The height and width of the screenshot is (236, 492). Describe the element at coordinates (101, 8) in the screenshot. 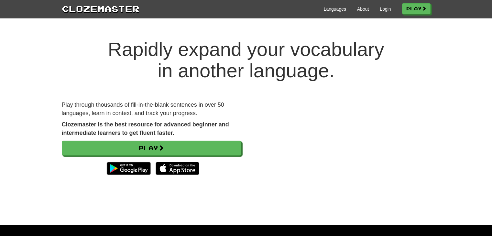

I see `a: Clozemaster` at that location.